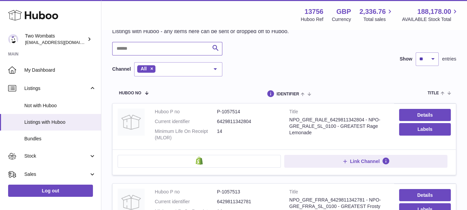 This screenshot has width=467, height=210. I want to click on label: Channel, so click(121, 69).